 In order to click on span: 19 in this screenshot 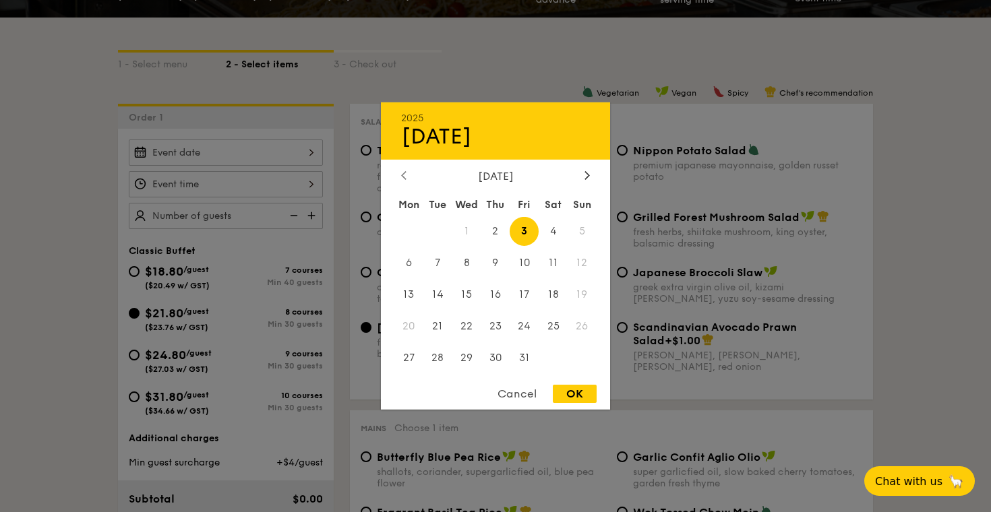, I will do `click(582, 295)`.